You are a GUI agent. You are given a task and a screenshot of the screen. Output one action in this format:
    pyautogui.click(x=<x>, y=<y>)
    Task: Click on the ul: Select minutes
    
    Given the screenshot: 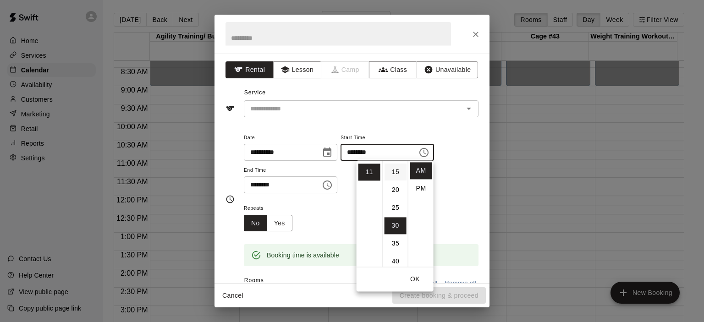 What is the action you would take?
    pyautogui.click(x=395, y=213)
    